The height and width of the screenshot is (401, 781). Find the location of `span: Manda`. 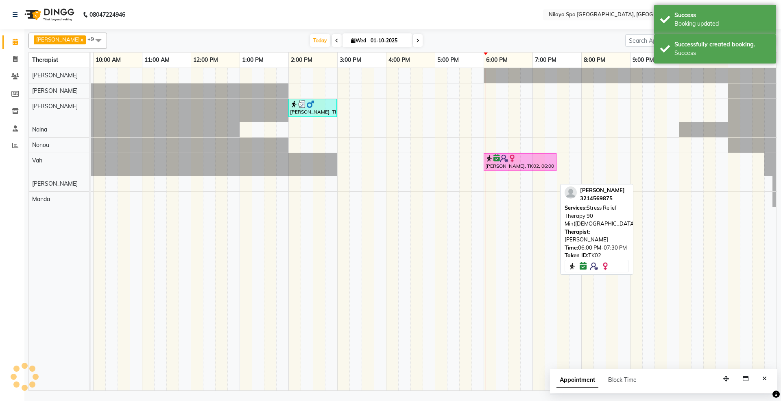

span: Manda is located at coordinates (41, 199).